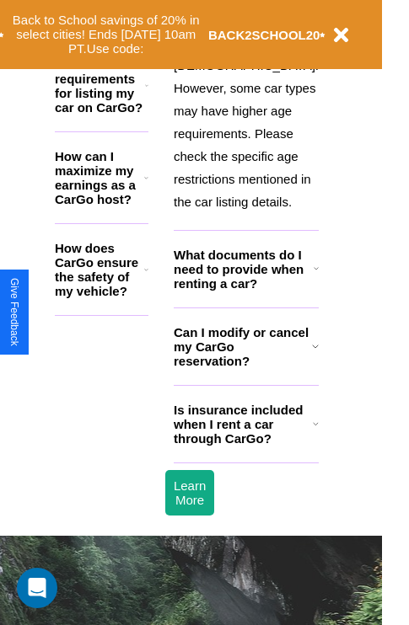 The width and height of the screenshot is (409, 625). I want to click on h3: How can I maximize my earnings as a CarGo host?, so click(99, 178).